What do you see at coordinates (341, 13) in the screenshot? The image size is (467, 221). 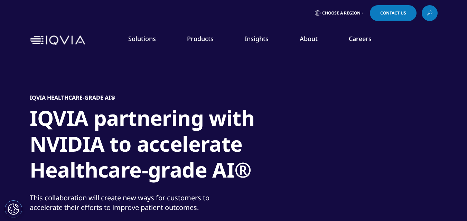 I see `span: Choose a Region` at bounding box center [341, 13].